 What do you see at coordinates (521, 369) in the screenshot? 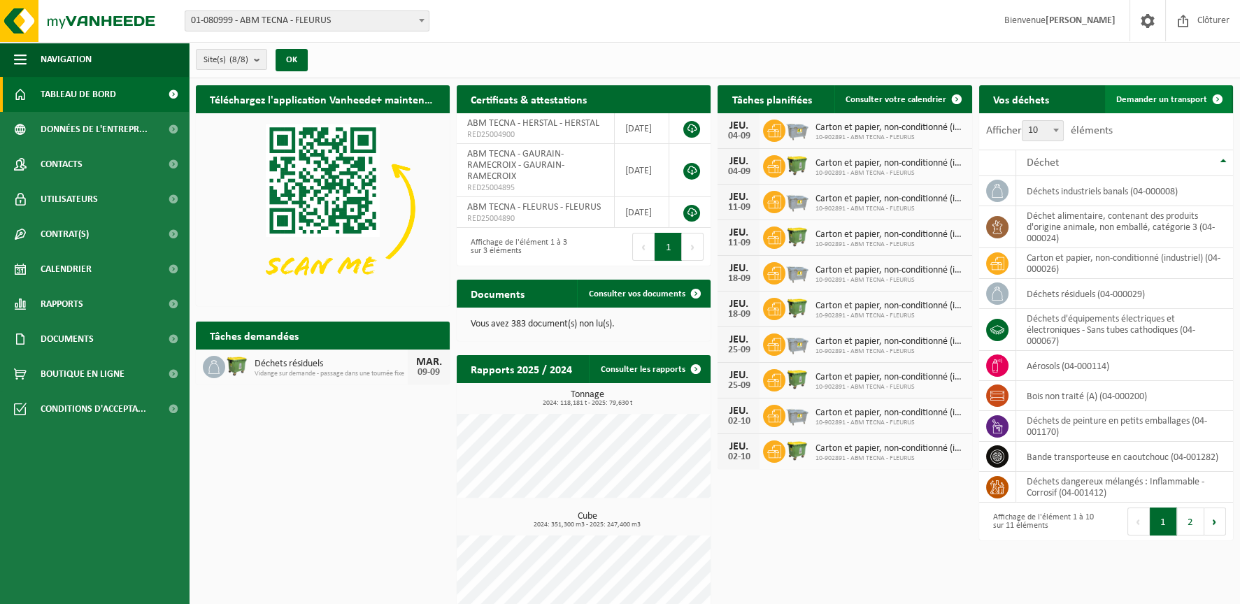
I see `h2: Rapports 2025 / 2024` at bounding box center [521, 369].